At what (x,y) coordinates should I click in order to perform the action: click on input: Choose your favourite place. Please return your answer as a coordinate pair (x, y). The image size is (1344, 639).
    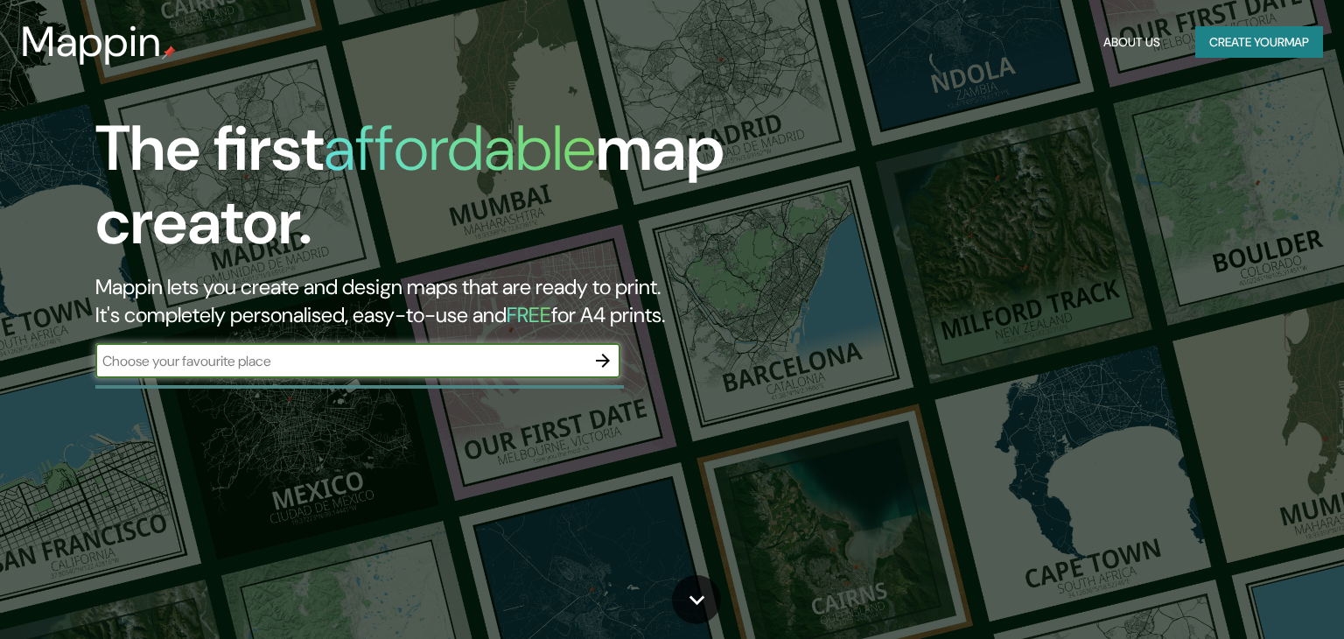
    Looking at the image, I should click on (340, 361).